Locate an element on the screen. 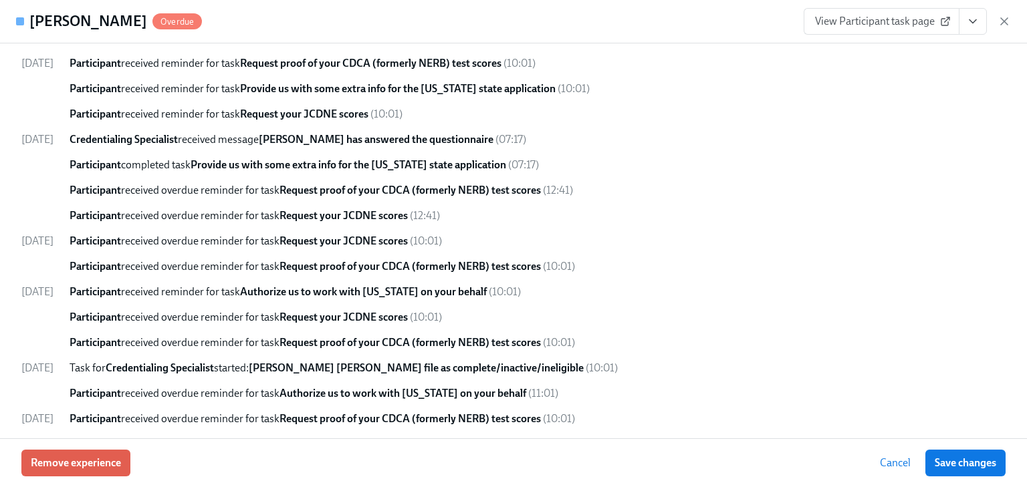  button: View task page is located at coordinates (972, 21).